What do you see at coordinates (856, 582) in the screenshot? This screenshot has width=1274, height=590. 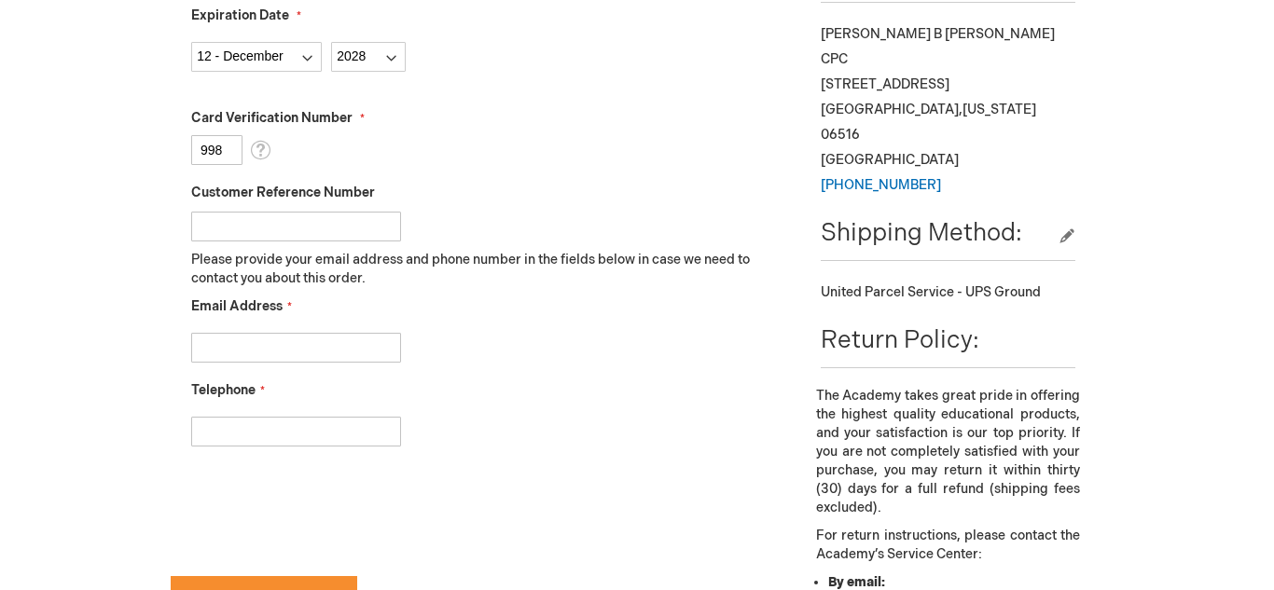 I see `strong: By email:` at bounding box center [856, 582].